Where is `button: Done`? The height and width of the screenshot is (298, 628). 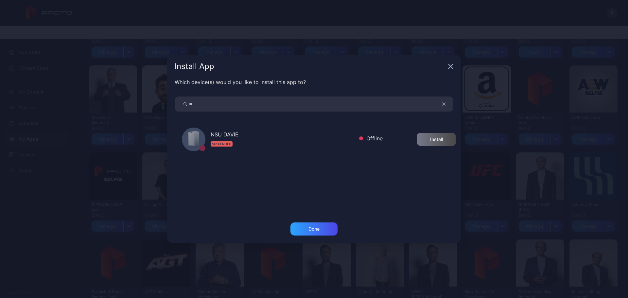
button: Done is located at coordinates (314, 229).